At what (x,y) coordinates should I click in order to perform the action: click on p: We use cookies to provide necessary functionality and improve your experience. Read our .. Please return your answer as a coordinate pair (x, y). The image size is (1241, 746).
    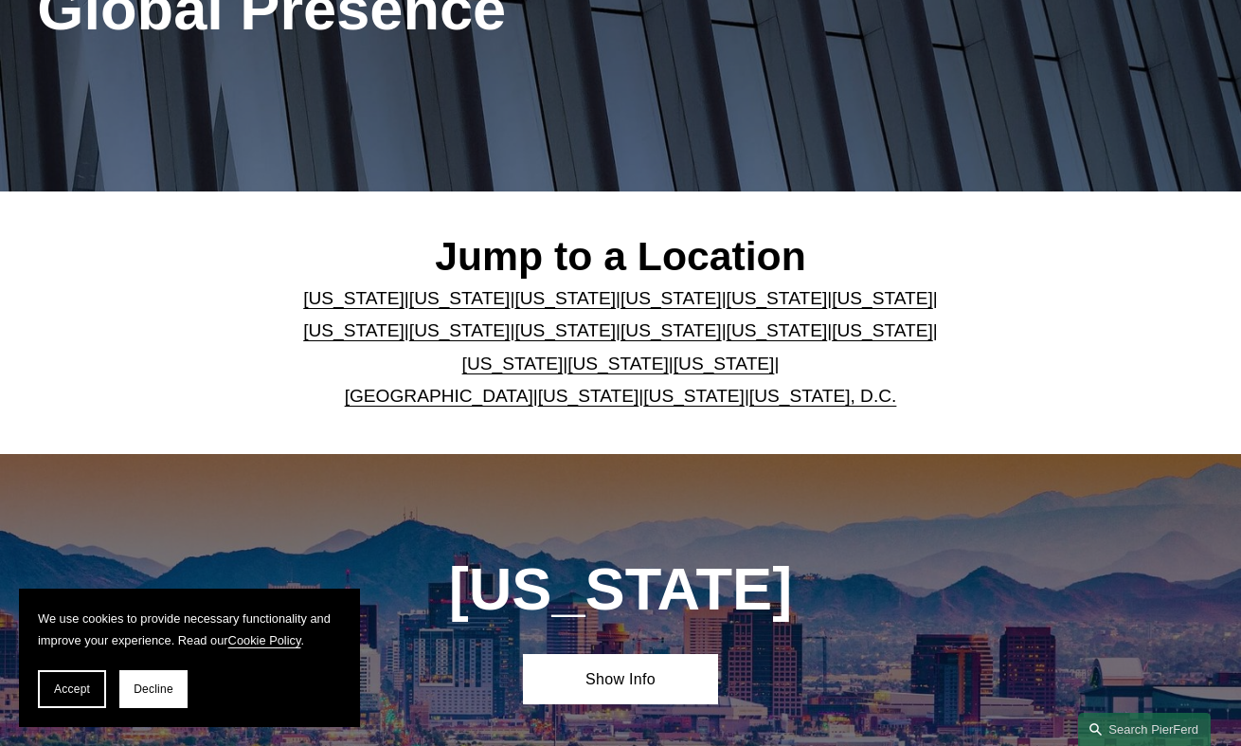
    Looking at the image, I should click on (189, 629).